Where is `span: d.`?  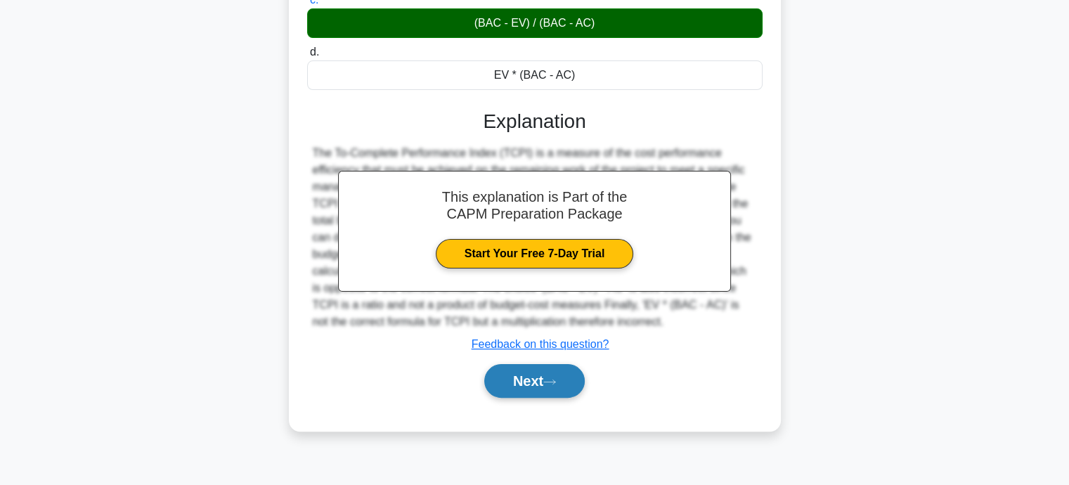
span: d. is located at coordinates (314, 51).